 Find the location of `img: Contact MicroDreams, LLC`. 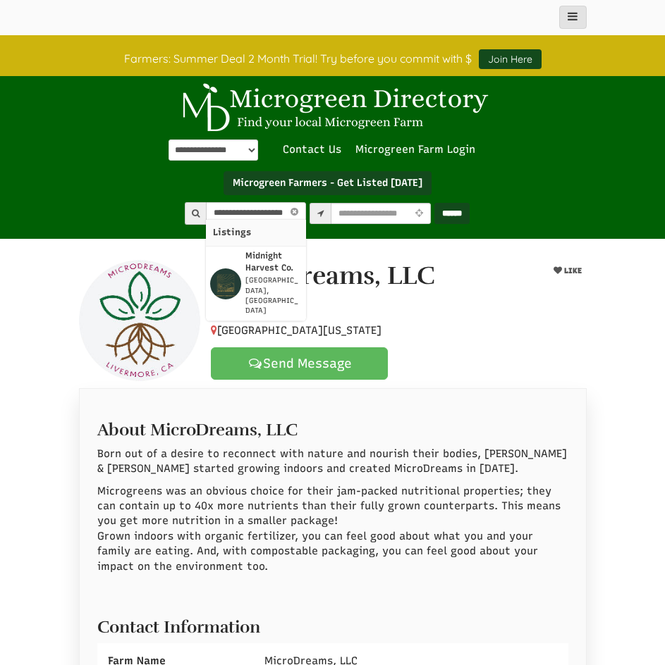

img: Contact MicroDreams, LLC is located at coordinates (140, 321).